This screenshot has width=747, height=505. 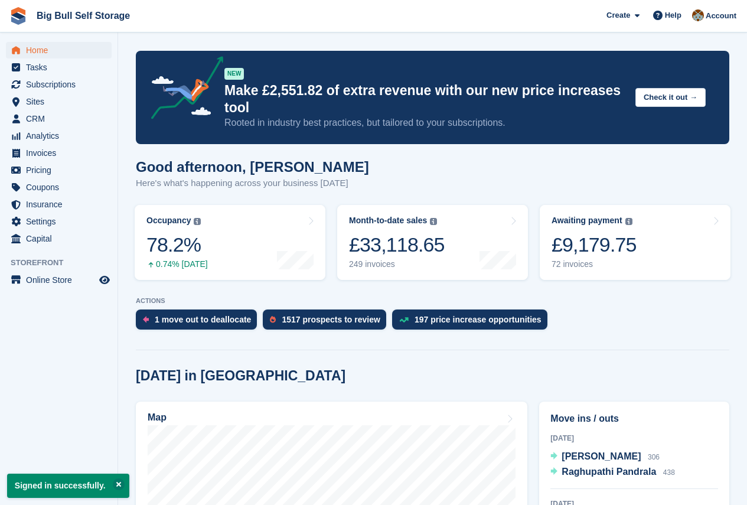 I want to click on span: Settings, so click(x=61, y=221).